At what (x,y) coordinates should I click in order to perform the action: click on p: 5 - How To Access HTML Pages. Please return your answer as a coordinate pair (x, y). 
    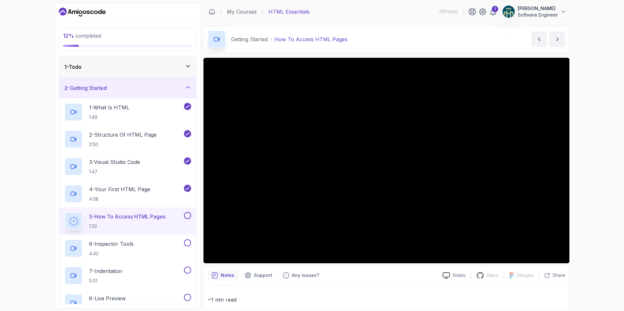
    Looking at the image, I should click on (127, 217).